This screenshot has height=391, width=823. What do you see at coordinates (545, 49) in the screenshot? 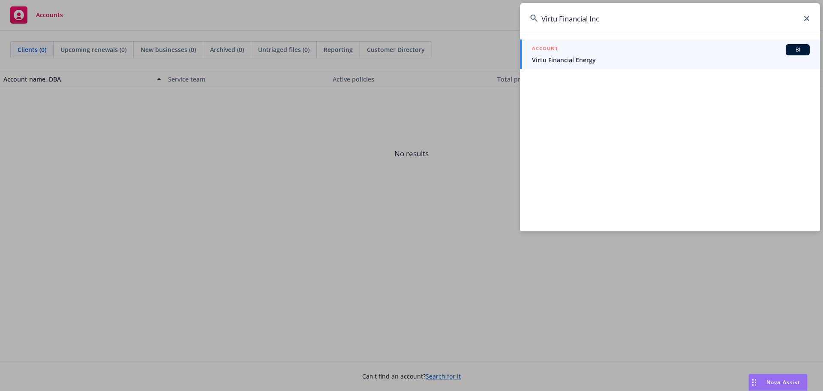
I see `h5: ACCOUNT` at bounding box center [545, 49].